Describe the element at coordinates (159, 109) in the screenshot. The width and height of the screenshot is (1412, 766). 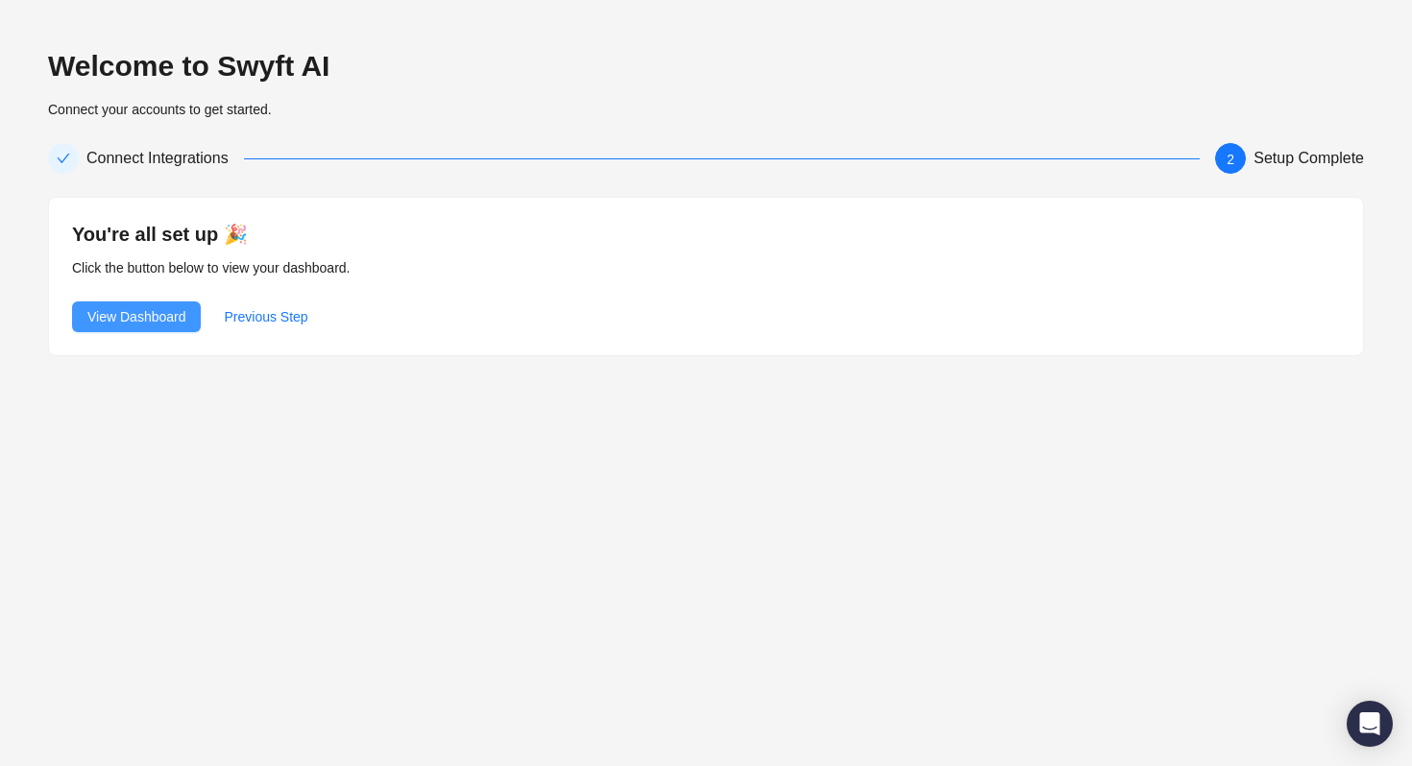
I see `span: Connect your accounts to get started.` at that location.